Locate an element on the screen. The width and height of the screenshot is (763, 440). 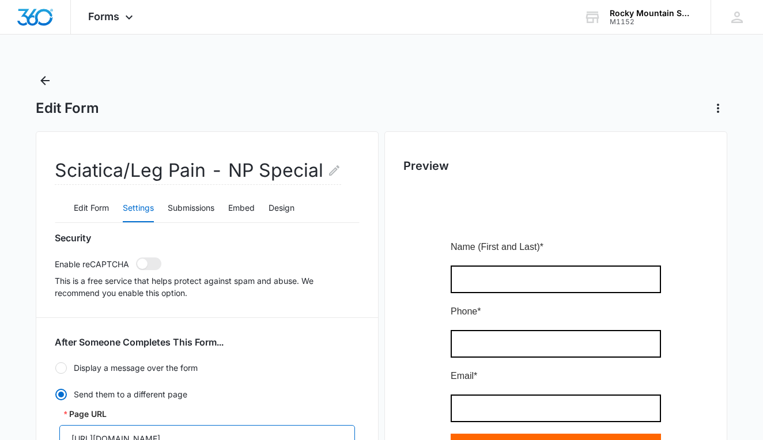
button: Submissions is located at coordinates (191, 209).